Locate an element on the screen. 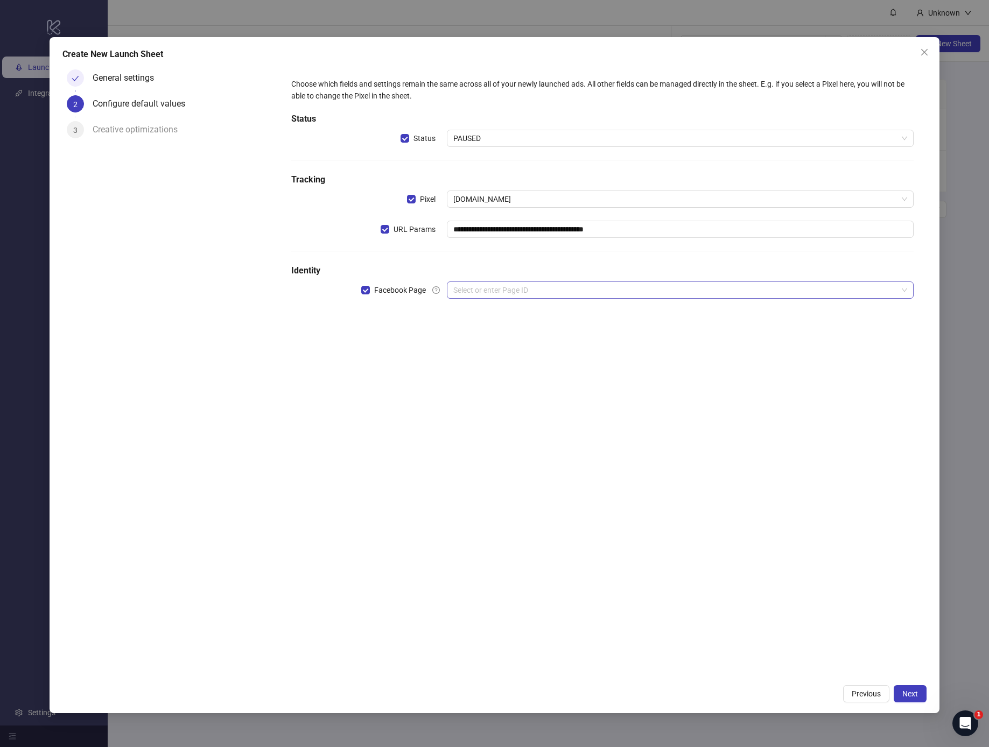 This screenshot has width=989, height=747. span: PAUSED is located at coordinates (680, 138).